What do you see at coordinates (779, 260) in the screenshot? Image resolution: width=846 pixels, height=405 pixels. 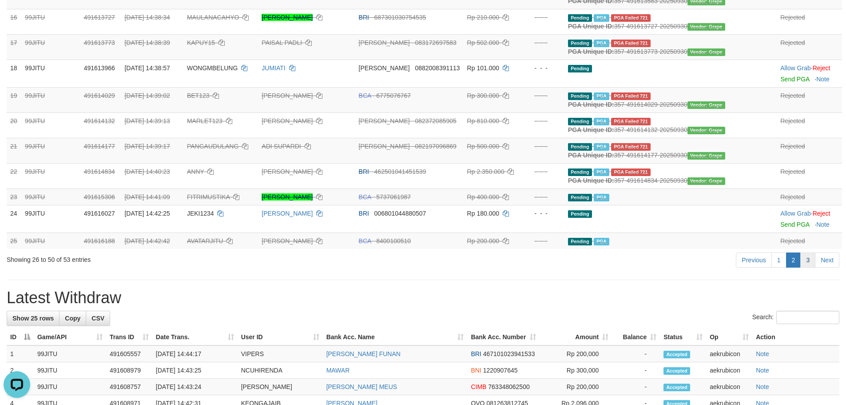 I see `a: 1` at bounding box center [779, 260].